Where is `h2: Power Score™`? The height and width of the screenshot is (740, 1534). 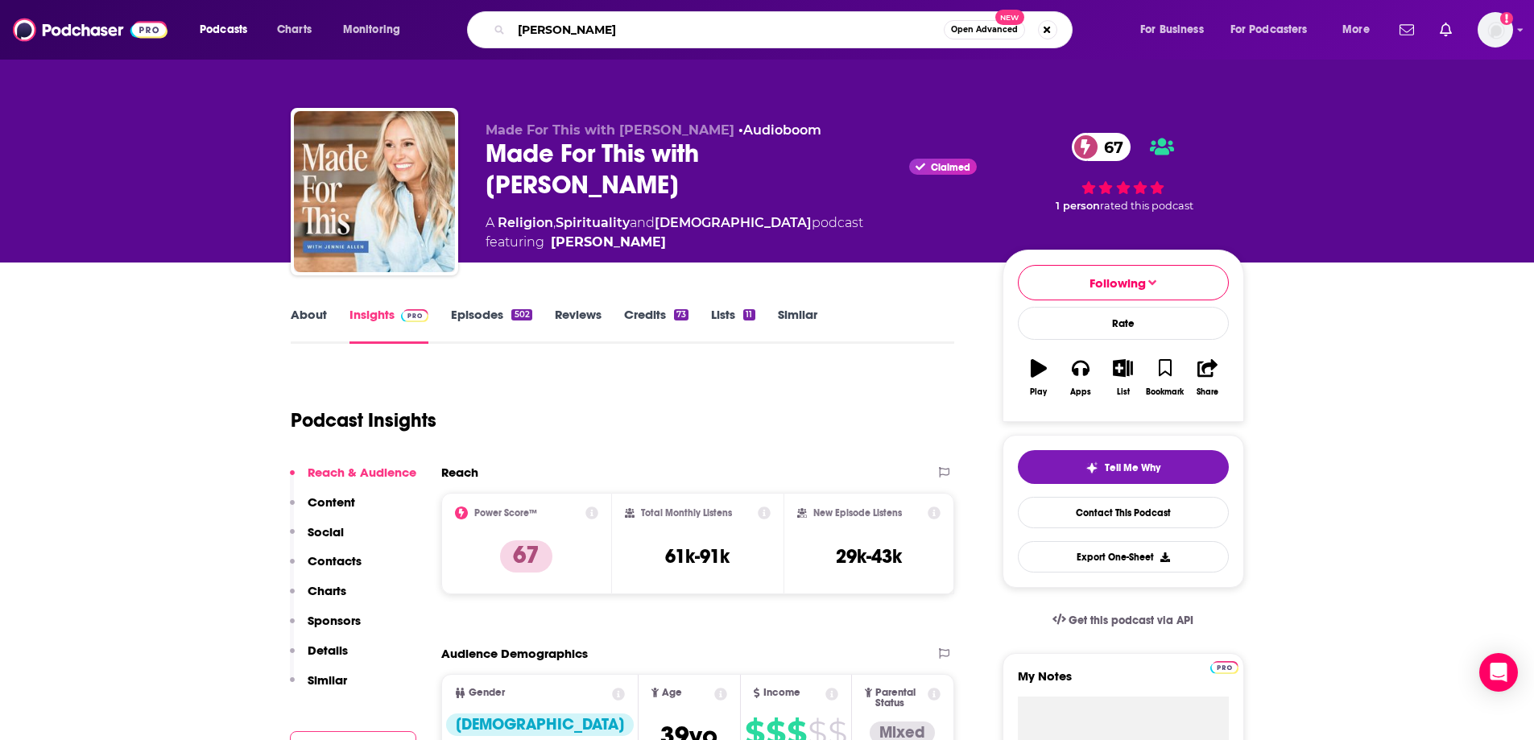
h2: Power Score™ is located at coordinates (506, 513).